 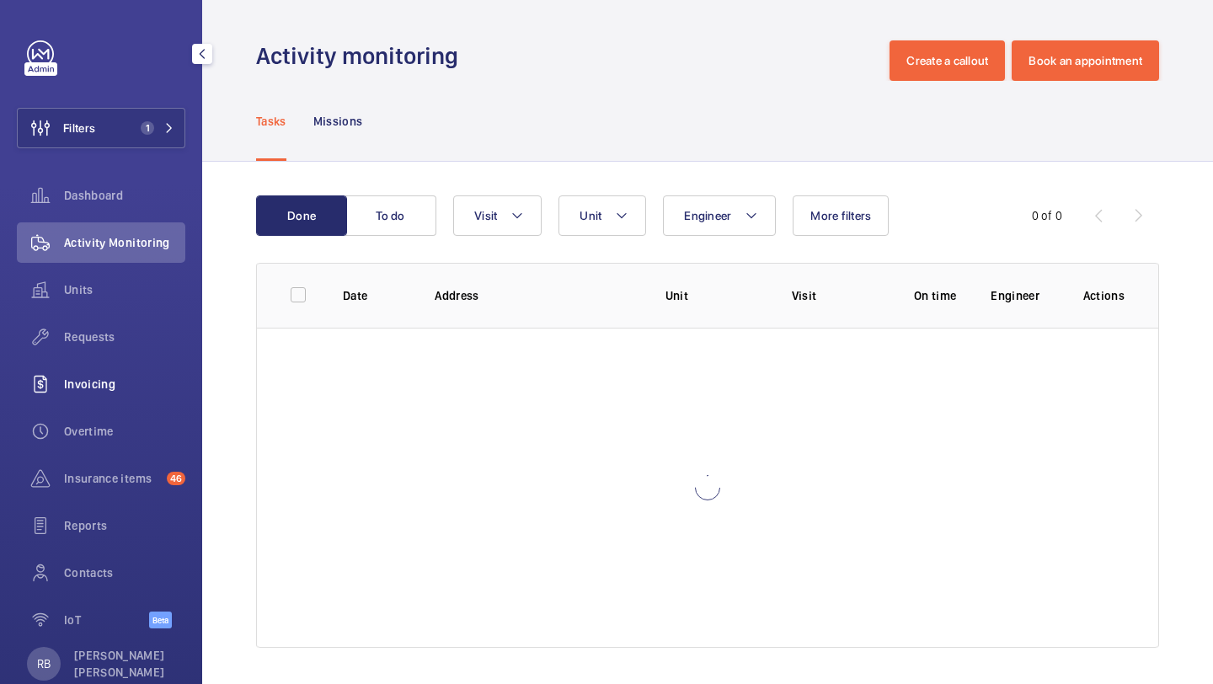 I want to click on span: Overtime, so click(x=125, y=431).